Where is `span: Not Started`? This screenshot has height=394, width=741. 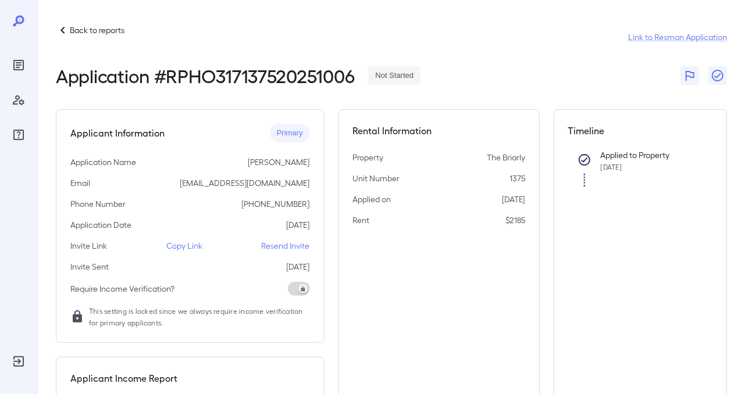 span: Not Started is located at coordinates (394, 76).